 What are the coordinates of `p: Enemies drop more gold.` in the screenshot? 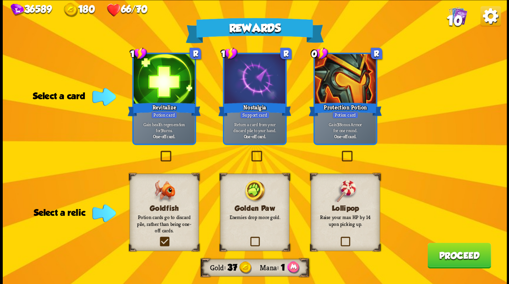 It's located at (254, 216).